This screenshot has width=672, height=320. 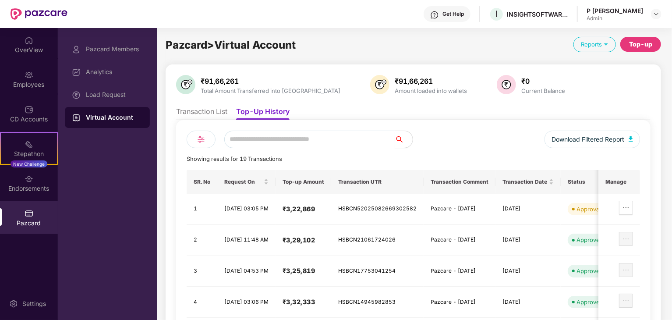 What do you see at coordinates (606, 44) in the screenshot?
I see `img: svg+xml;base64,PHN2ZyB4bWxucz0iaHR0cDovL3d3dy53My5vcmcvMjAwMC9zdmciIHdpZHRoPSIxOSIgaGVpZ2h0PSIxOS...` at bounding box center [606, 44].